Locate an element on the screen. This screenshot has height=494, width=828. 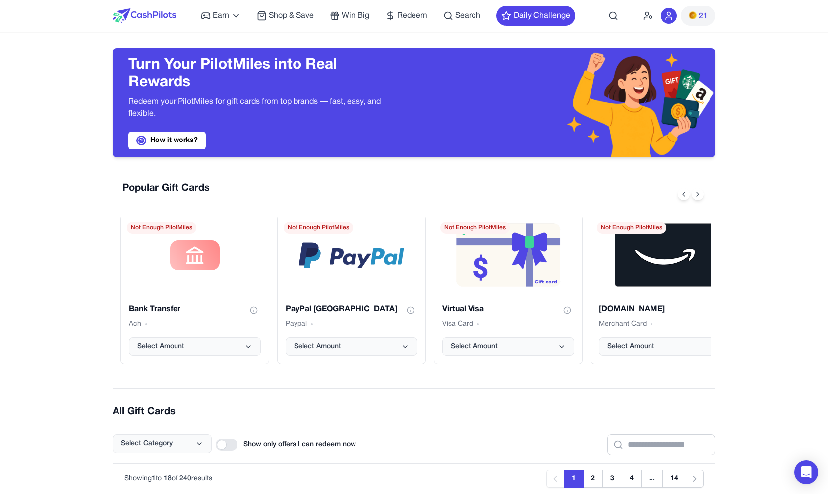
div: PayPal USA gift card is located at coordinates (352, 289).